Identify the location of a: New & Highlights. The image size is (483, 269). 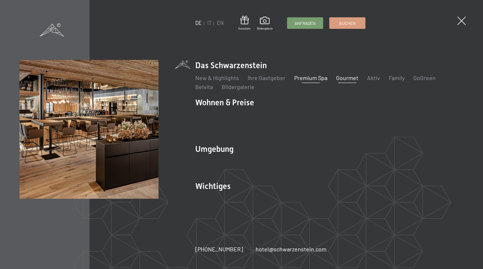
(217, 78).